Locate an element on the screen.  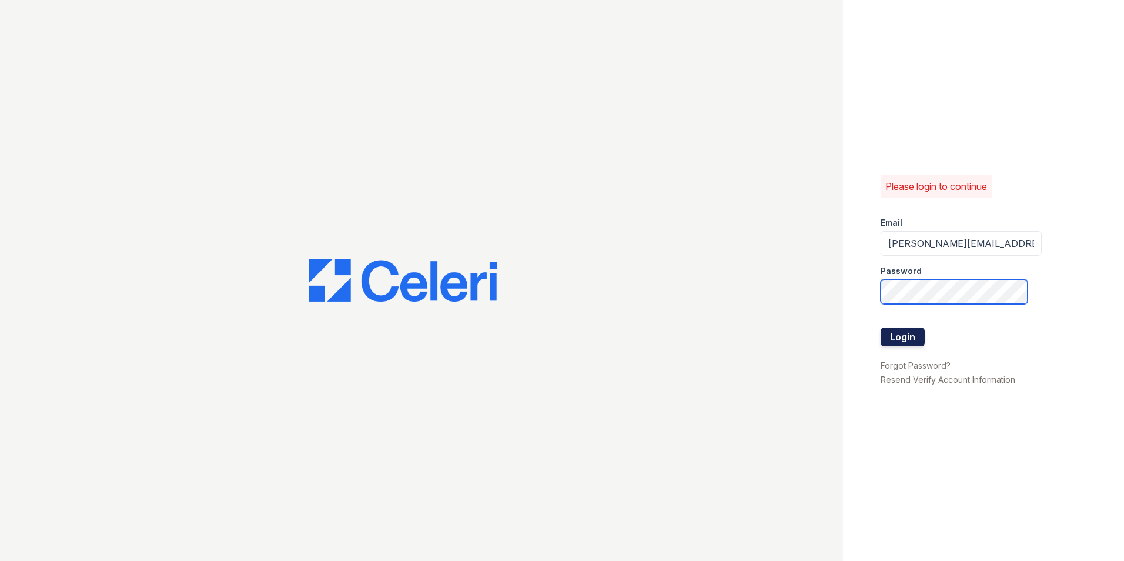
p: Please login to continue is located at coordinates (936, 186).